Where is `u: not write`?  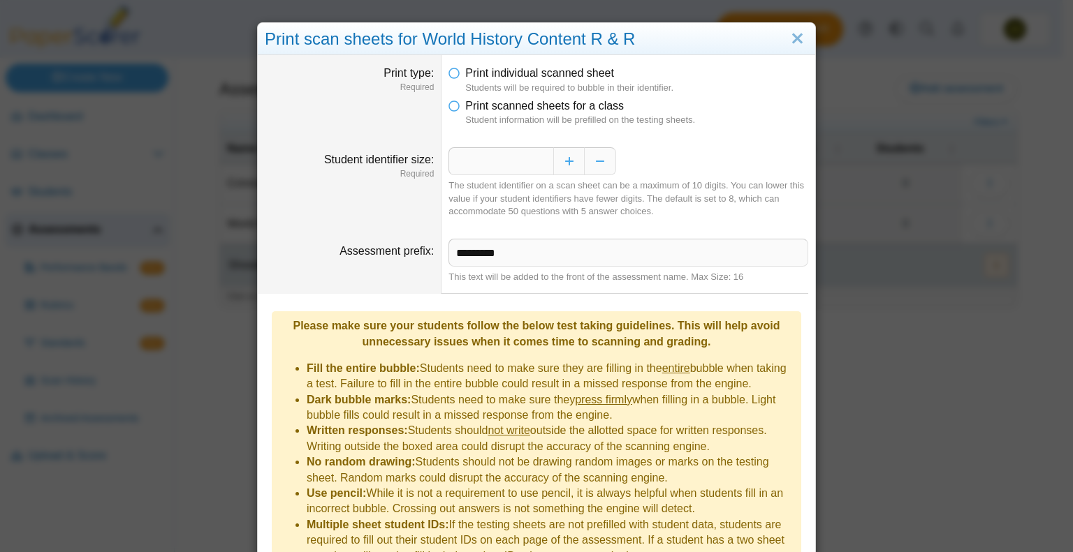 u: not write is located at coordinates (508, 430).